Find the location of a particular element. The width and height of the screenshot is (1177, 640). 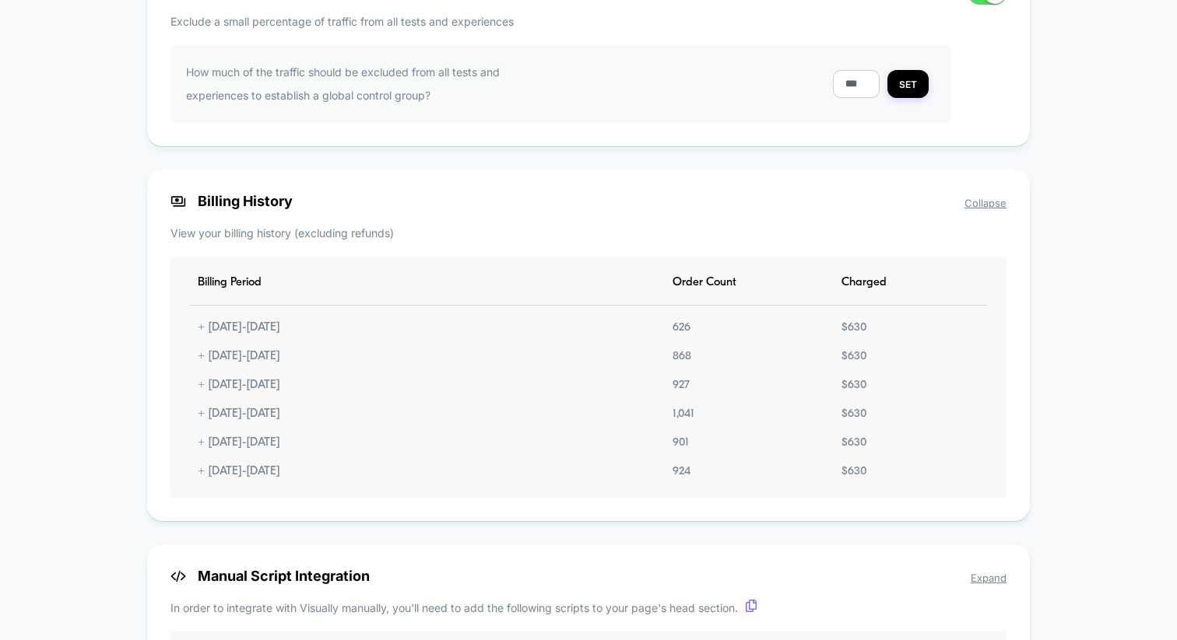

div: 924 is located at coordinates (681, 472).